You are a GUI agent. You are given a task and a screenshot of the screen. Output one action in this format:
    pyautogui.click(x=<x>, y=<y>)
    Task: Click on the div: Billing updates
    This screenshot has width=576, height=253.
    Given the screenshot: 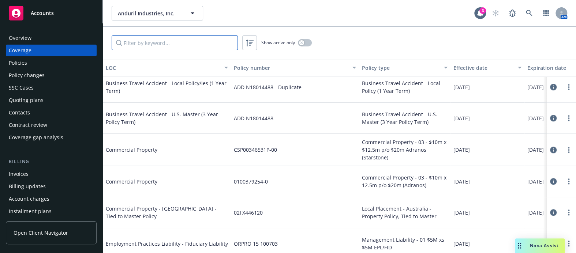 What is the action you would take?
    pyautogui.click(x=27, y=187)
    